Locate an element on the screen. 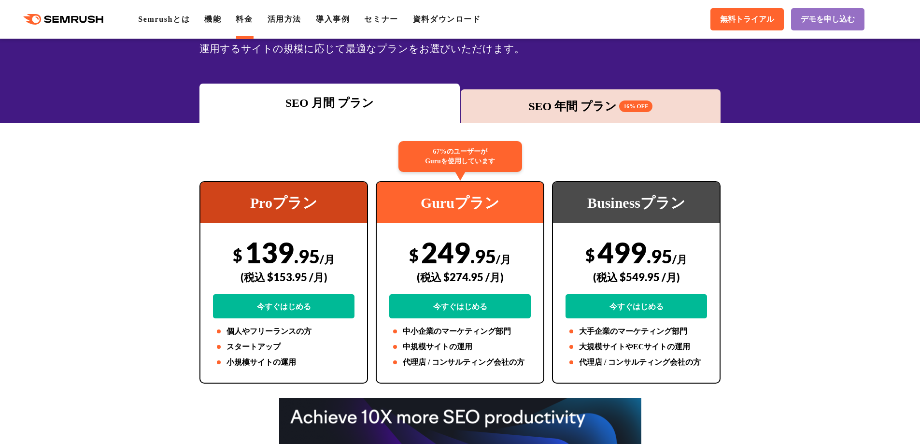  div: Proプラン is located at coordinates (283, 202).